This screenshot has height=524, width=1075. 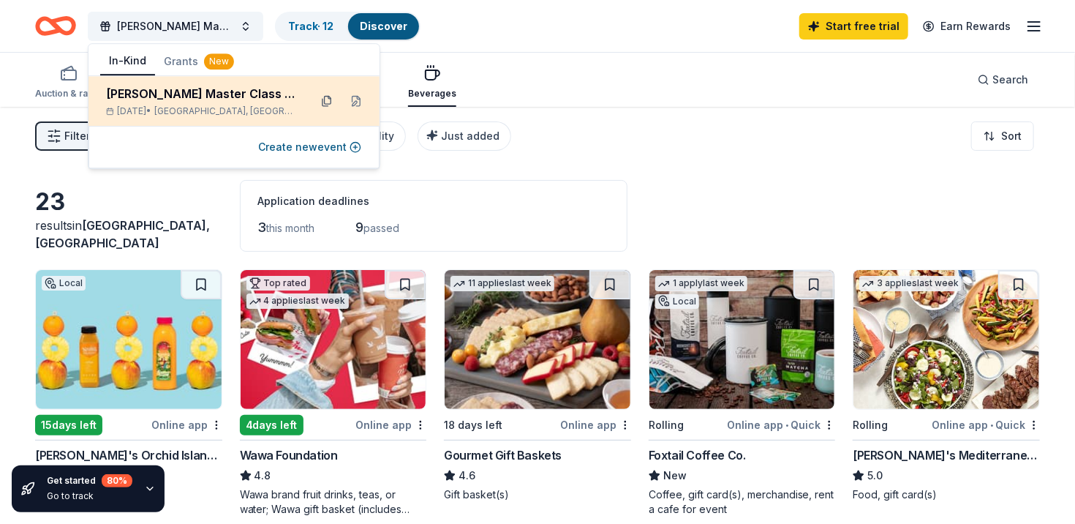 I want to click on button: In-Kind, so click(x=127, y=61).